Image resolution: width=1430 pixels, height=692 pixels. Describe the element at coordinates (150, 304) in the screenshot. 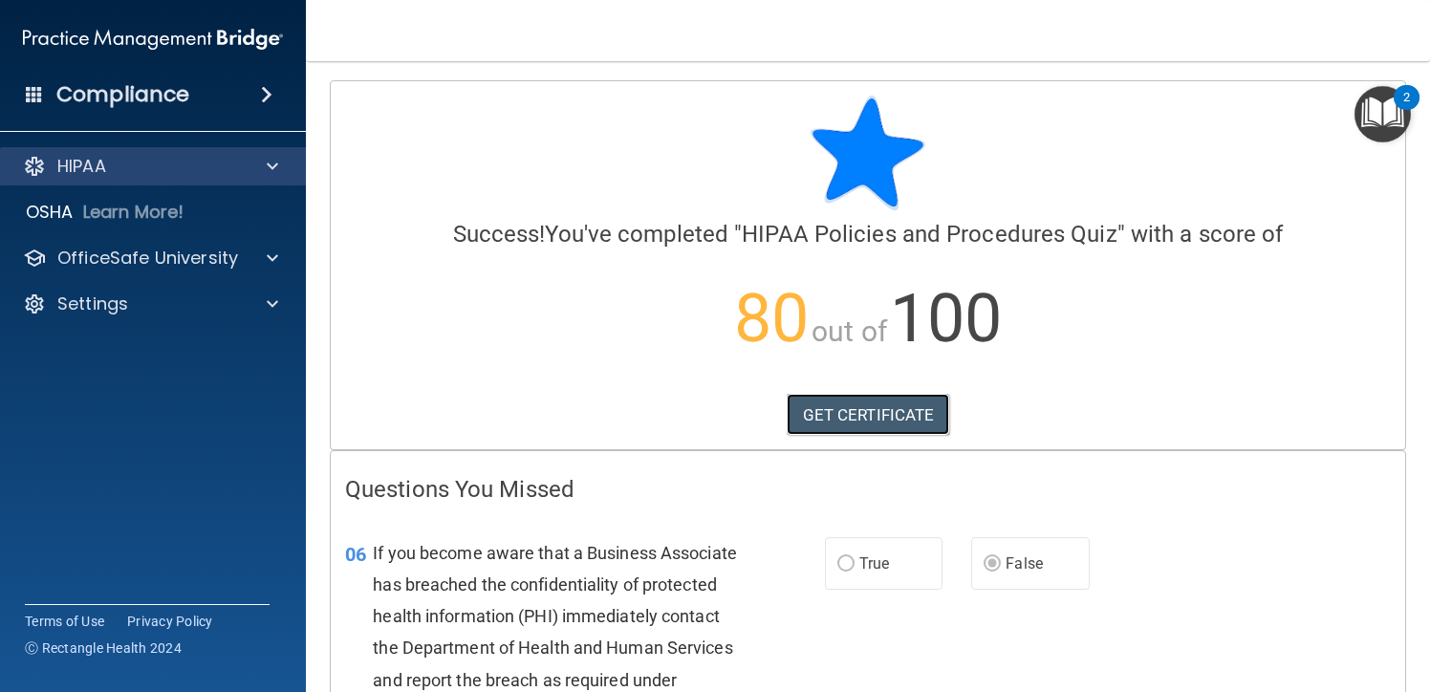

I see `a: Settings` at that location.